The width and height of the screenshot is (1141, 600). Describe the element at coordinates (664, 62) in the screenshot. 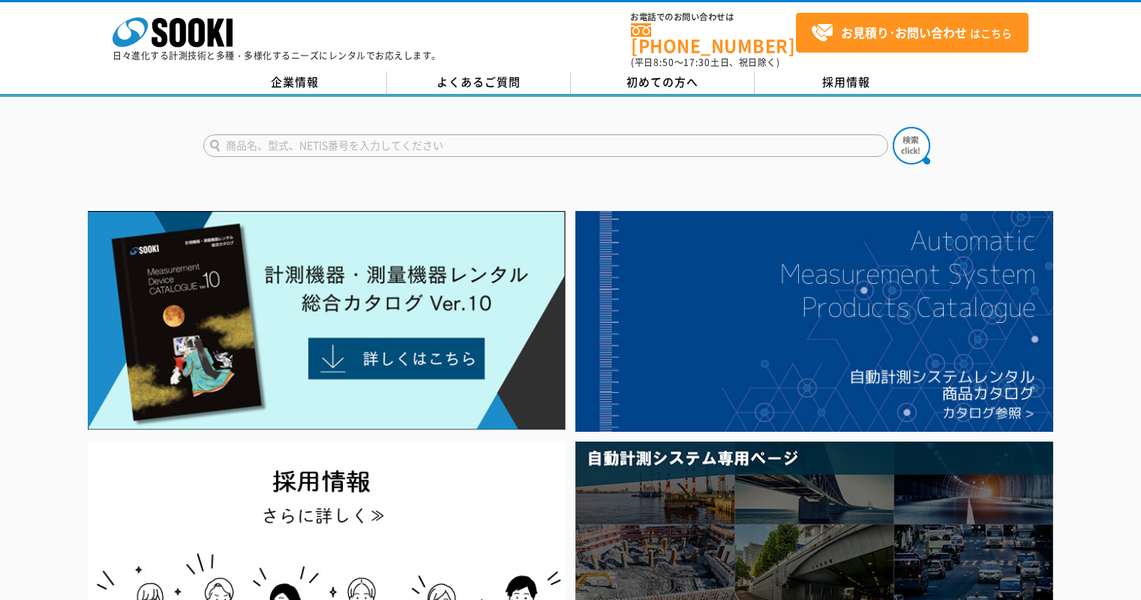

I see `span: 8:50` at that location.